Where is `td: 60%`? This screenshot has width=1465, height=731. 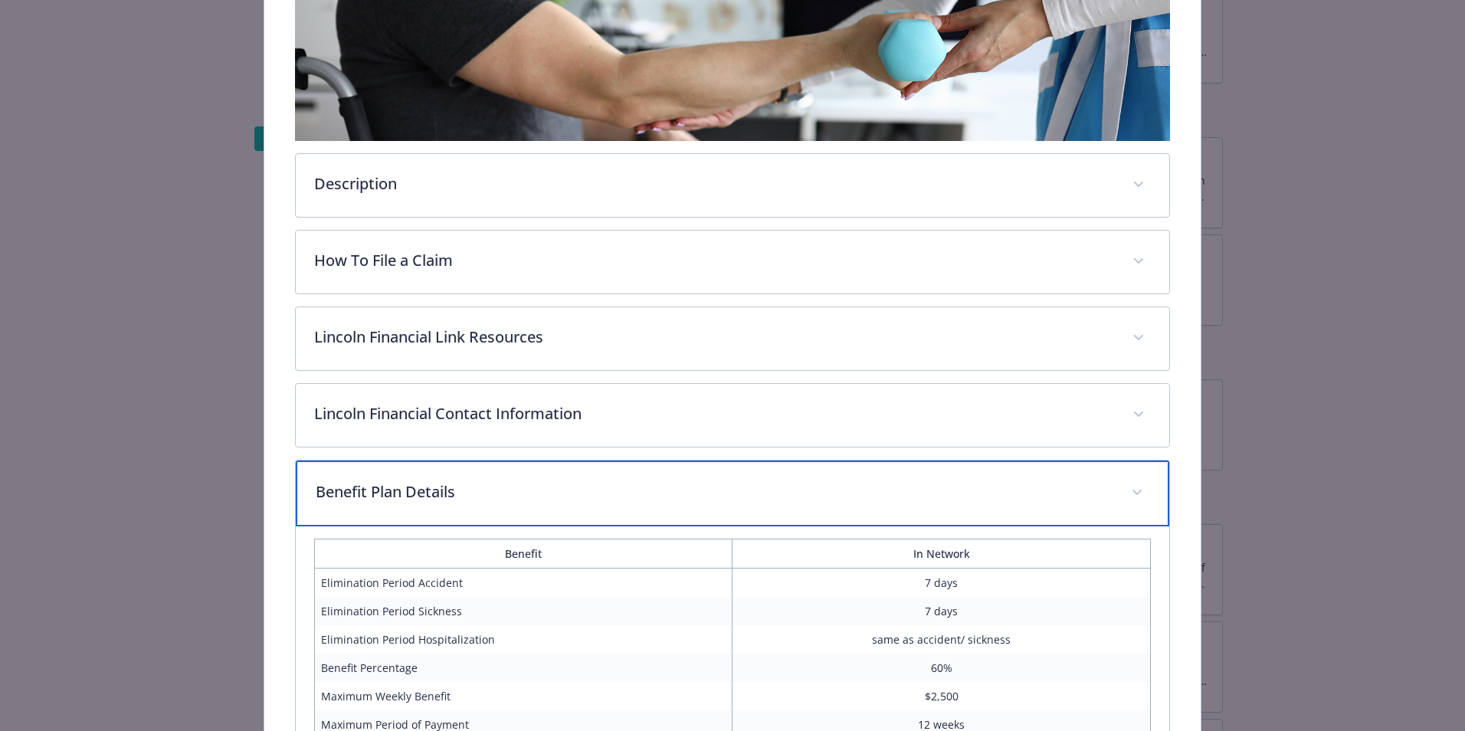 td: 60% is located at coordinates (941, 667).